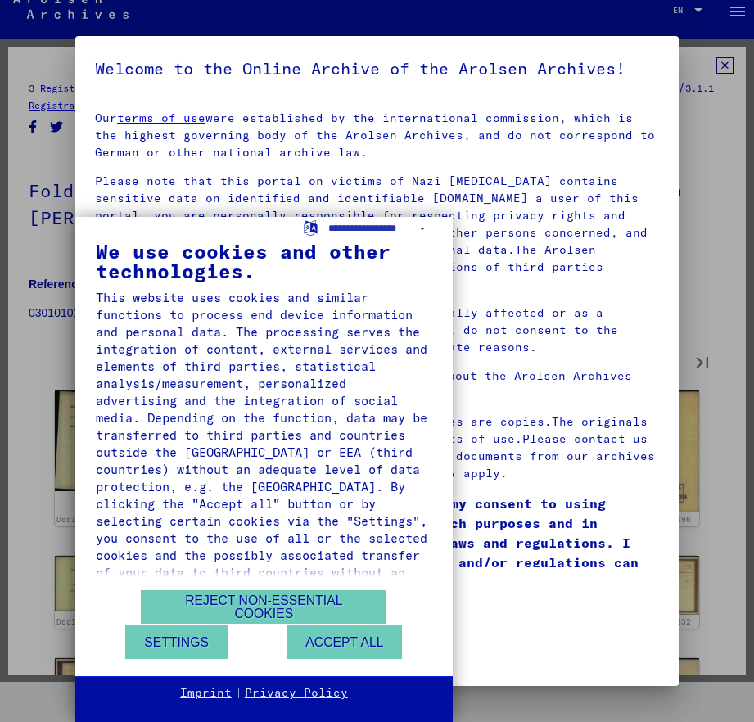  I want to click on a: Imprint, so click(205, 693).